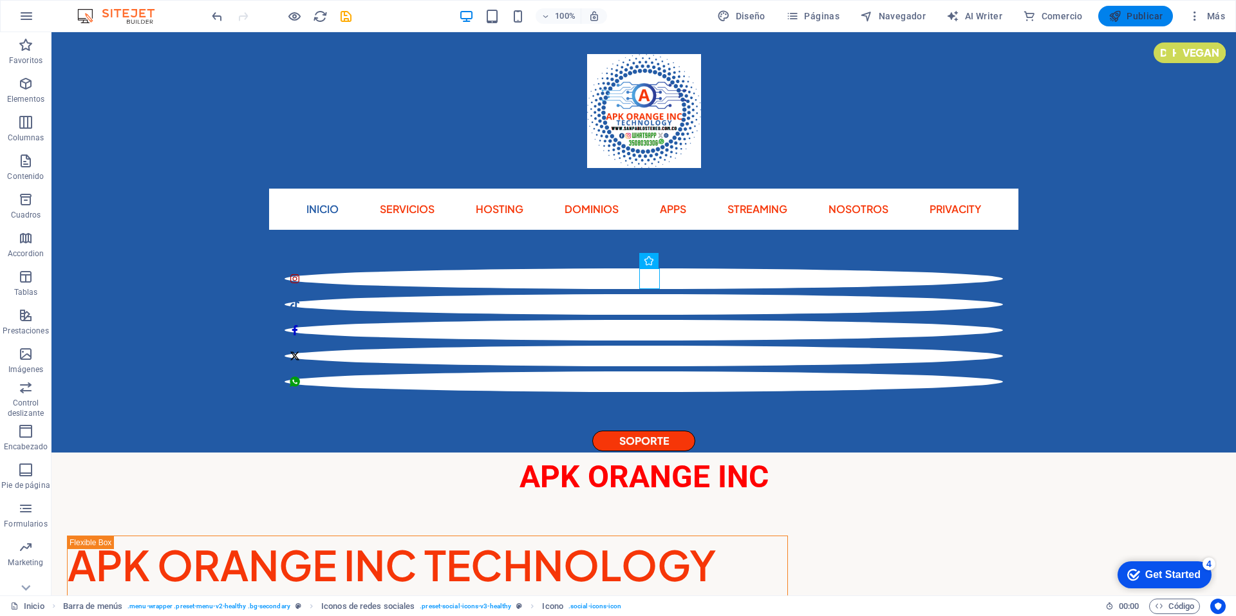  Describe the element at coordinates (343, 606) in the screenshot. I see `nav: breadcrumb` at that location.